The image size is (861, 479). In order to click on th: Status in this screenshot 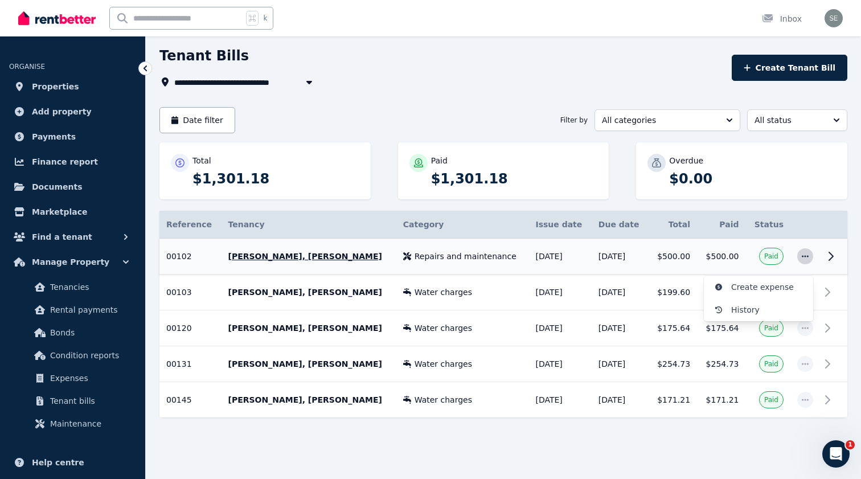, I will do `click(767, 224)`.